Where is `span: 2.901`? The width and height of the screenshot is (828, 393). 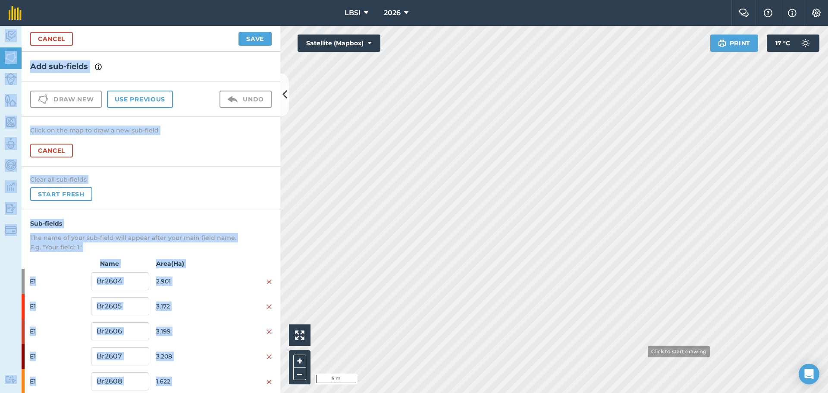
span: 2.901 is located at coordinates (185, 281).